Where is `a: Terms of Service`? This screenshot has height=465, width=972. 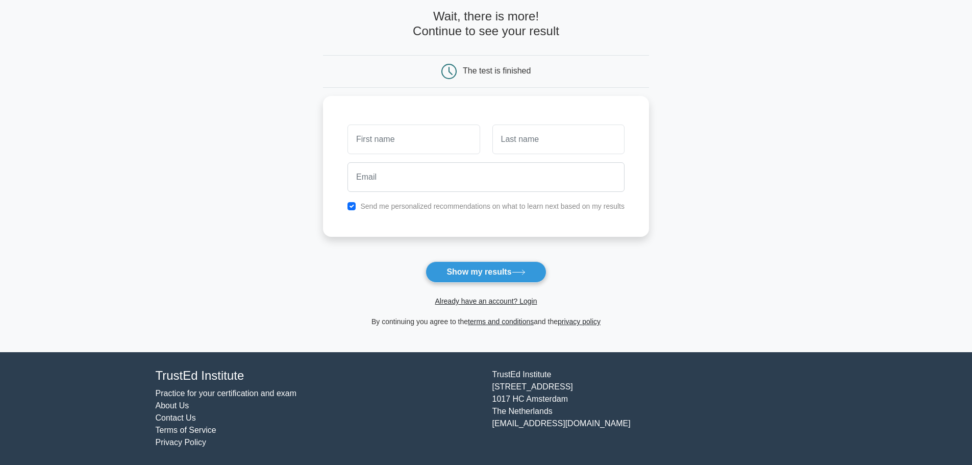
a: Terms of Service is located at coordinates (186, 430).